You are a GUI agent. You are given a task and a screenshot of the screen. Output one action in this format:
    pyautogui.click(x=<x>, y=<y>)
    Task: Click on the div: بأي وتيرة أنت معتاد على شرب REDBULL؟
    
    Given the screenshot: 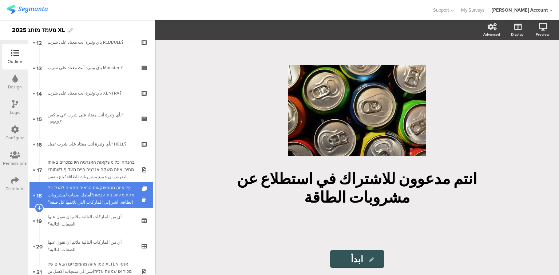 What is the action you would take?
    pyautogui.click(x=91, y=42)
    